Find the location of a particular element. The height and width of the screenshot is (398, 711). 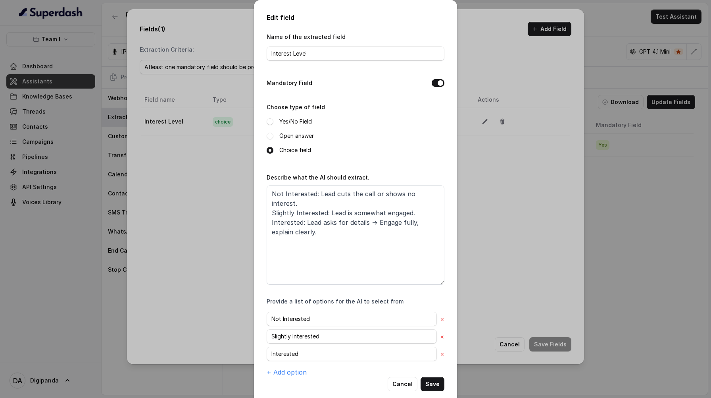

button: Save is located at coordinates (432, 384).